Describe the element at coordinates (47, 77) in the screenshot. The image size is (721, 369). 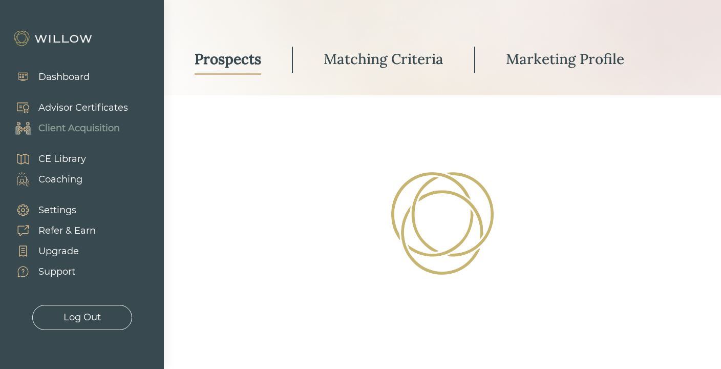
I see `a: Dashboard` at that location.